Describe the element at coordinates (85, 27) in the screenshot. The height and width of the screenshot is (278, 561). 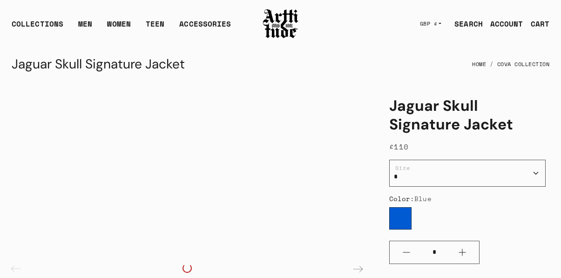
I see `a: MEN` at that location.